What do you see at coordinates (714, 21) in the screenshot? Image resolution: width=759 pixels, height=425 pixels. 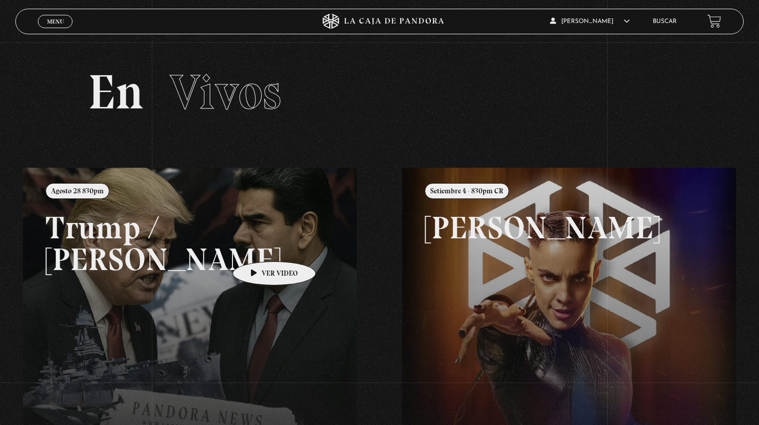 I see `a: View your shopping cart` at bounding box center [714, 21].